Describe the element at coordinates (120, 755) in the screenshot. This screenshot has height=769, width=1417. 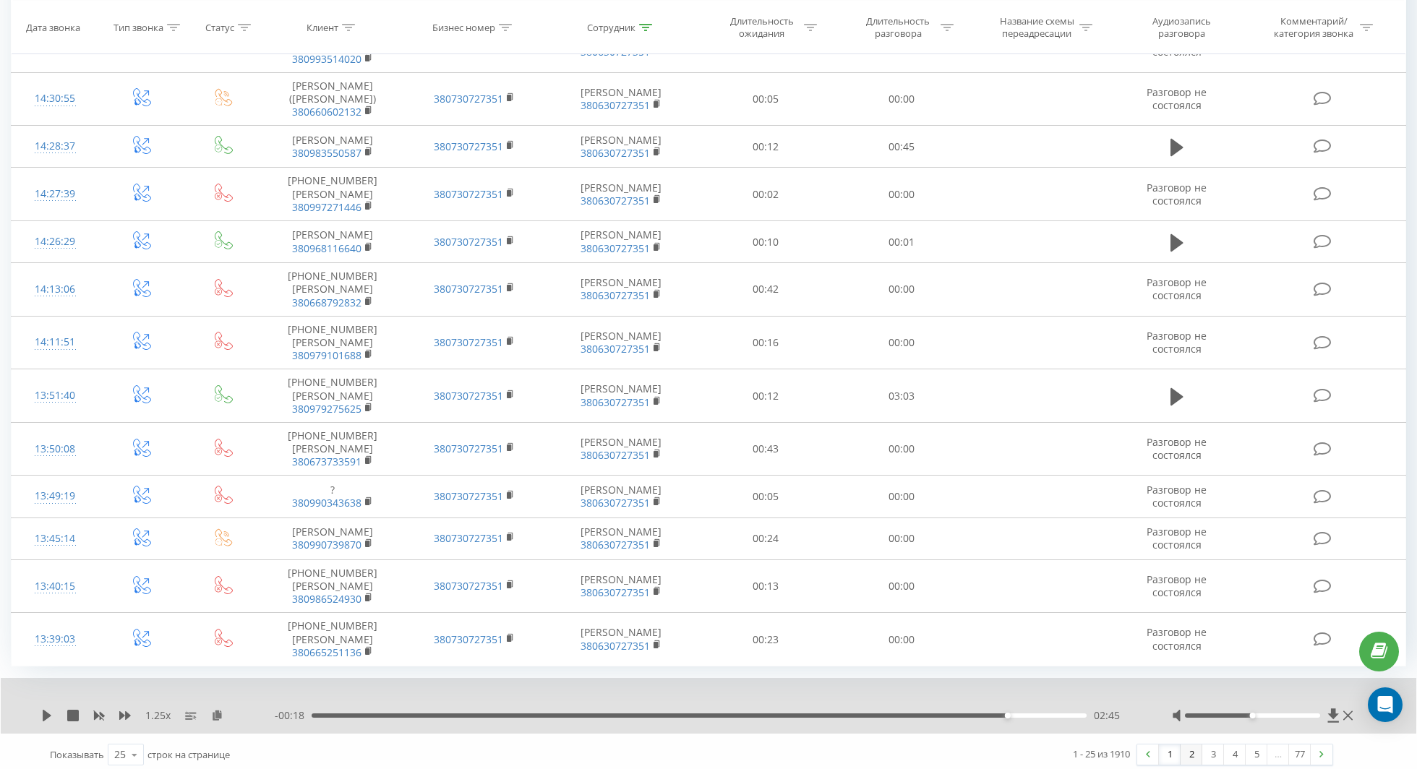
I see `div: 25` at that location.